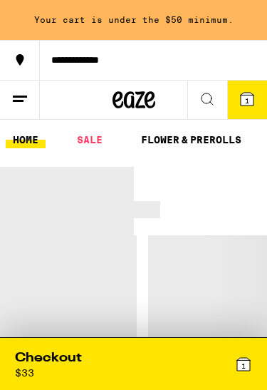 Image resolution: width=267 pixels, height=390 pixels. What do you see at coordinates (90, 140) in the screenshot?
I see `a: SALE` at bounding box center [90, 140].